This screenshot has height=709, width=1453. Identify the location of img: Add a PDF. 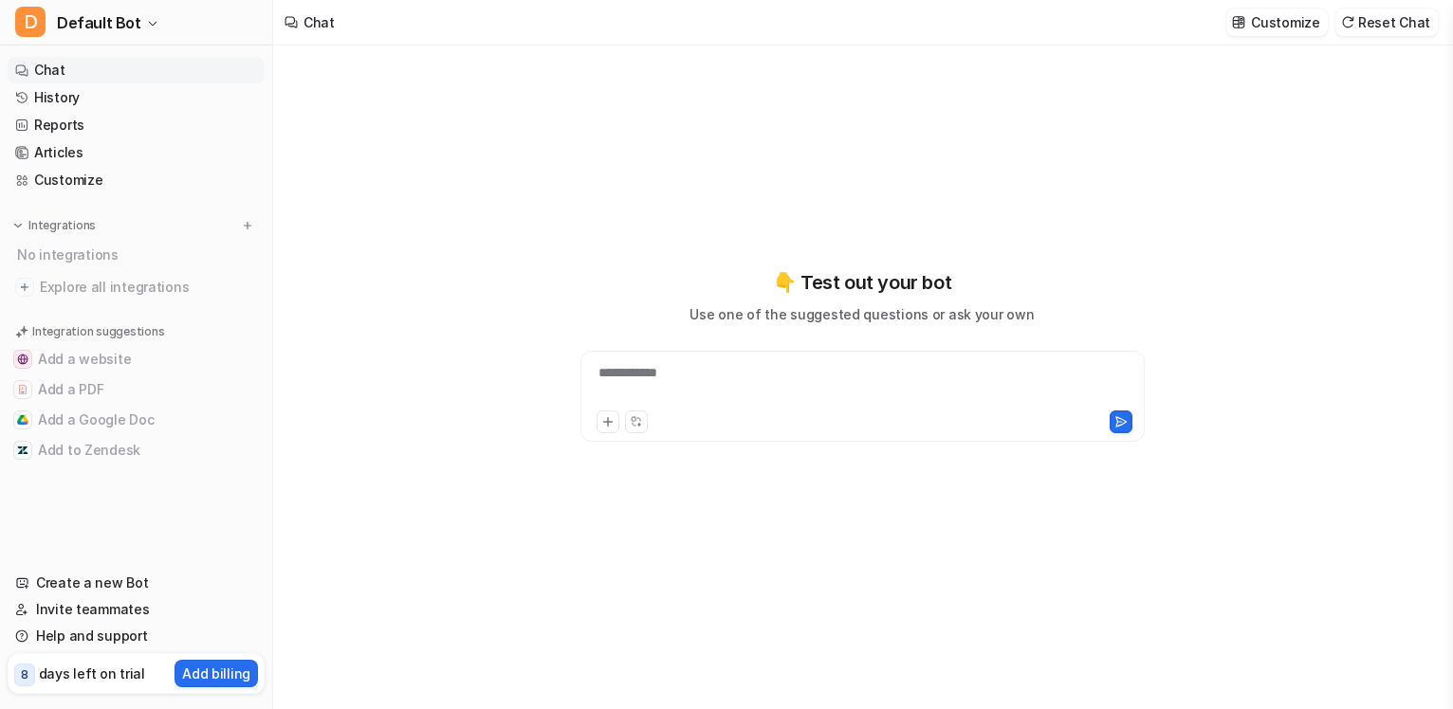
(23, 390).